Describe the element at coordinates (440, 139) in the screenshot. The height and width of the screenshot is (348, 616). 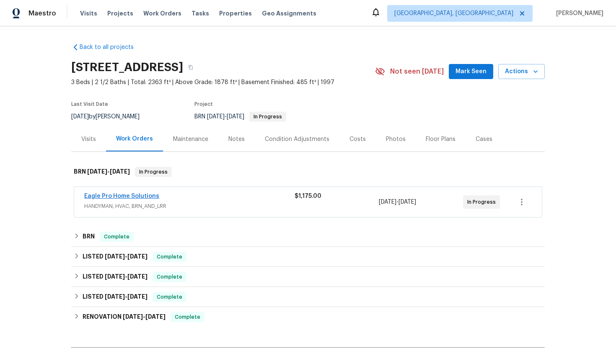
I see `div: Floor Plans` at that location.